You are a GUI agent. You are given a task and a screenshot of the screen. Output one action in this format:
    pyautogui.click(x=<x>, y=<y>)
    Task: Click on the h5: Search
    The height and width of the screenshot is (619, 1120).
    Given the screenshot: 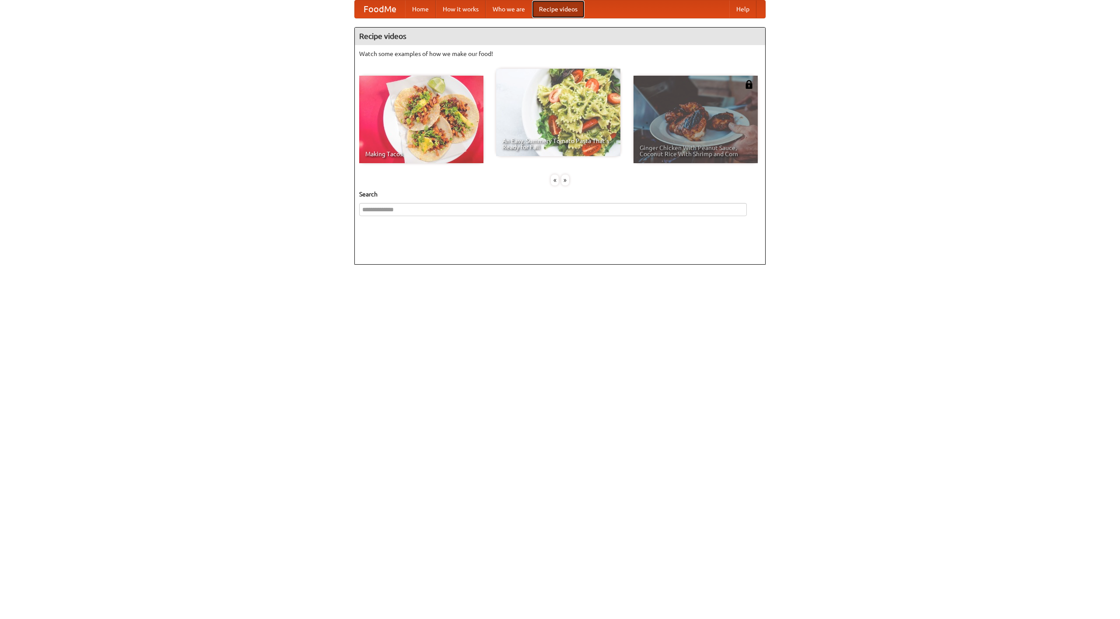 What is the action you would take?
    pyautogui.click(x=560, y=194)
    